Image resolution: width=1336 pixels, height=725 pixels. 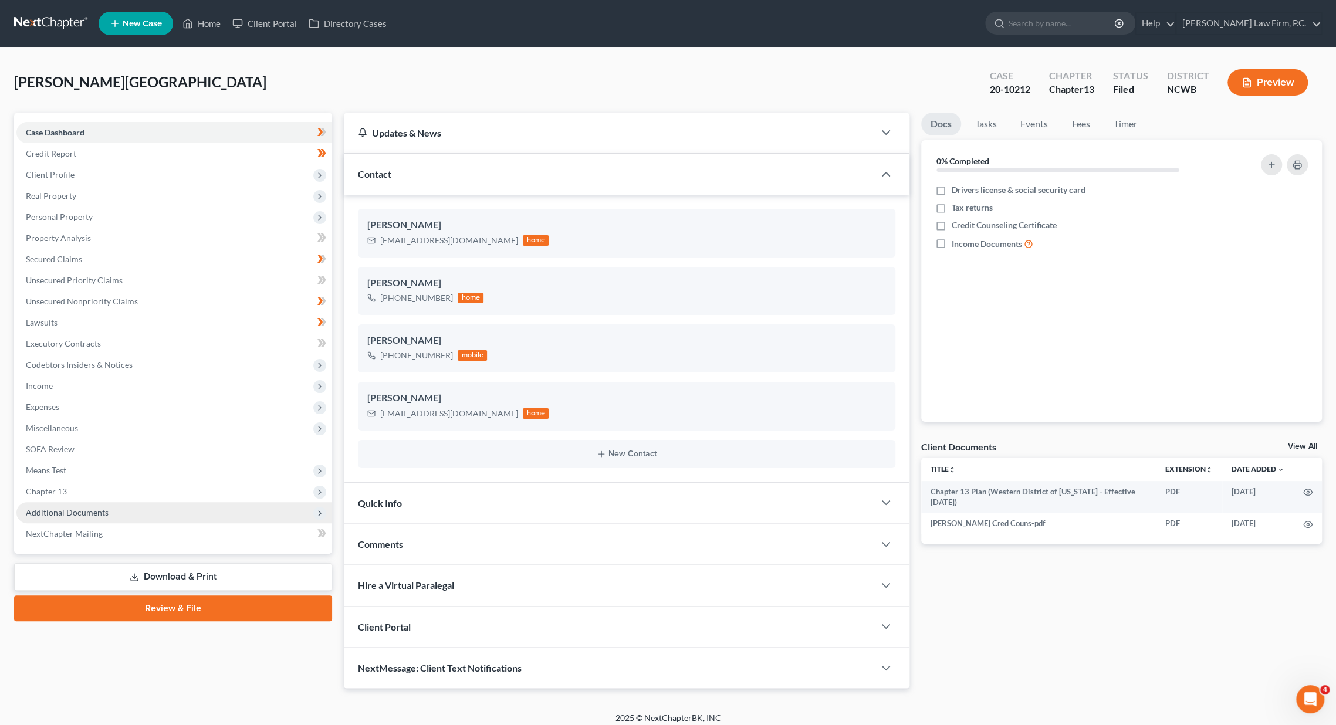 What do you see at coordinates (1004, 225) in the screenshot?
I see `span: Credit Counseling Certificate` at bounding box center [1004, 225].